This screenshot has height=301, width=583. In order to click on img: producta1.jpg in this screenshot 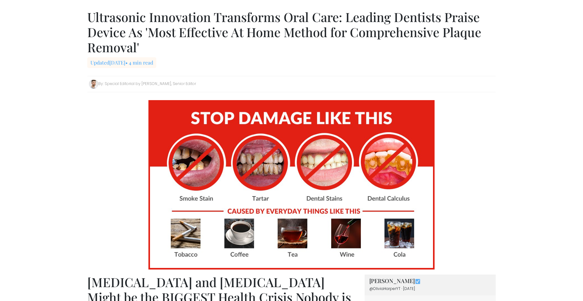, I will do `click(291, 185)`.